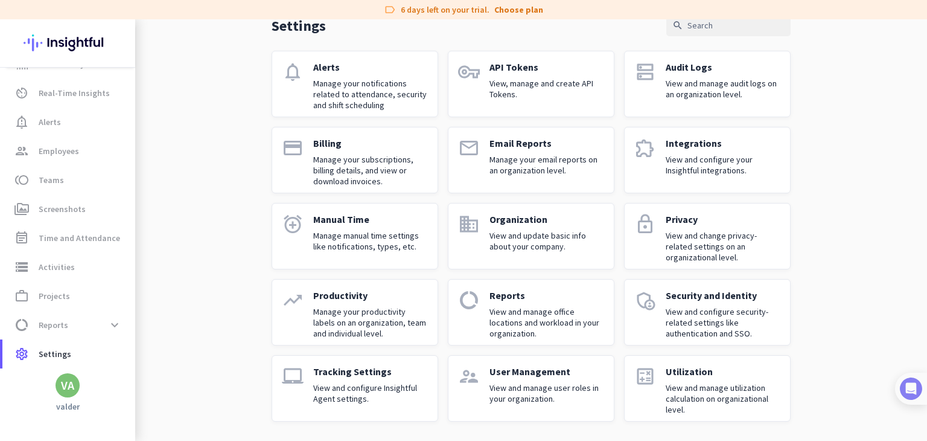  Describe the element at coordinates (293, 300) in the screenshot. I see `i: trending_up` at that location.